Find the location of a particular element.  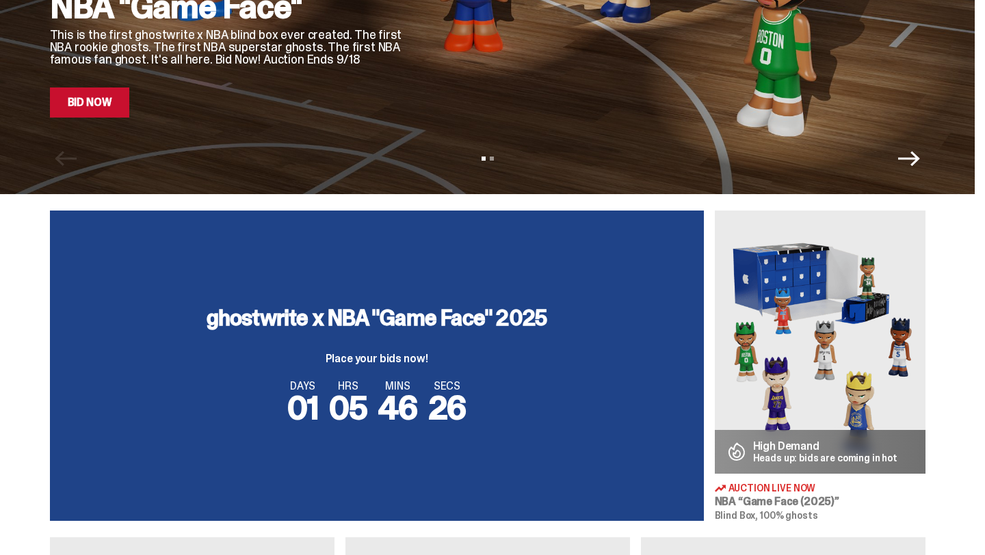

span: 46 is located at coordinates (397, 408).